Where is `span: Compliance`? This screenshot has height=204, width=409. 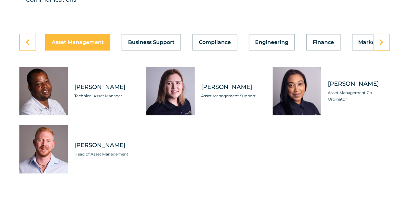 span: Compliance is located at coordinates (215, 42).